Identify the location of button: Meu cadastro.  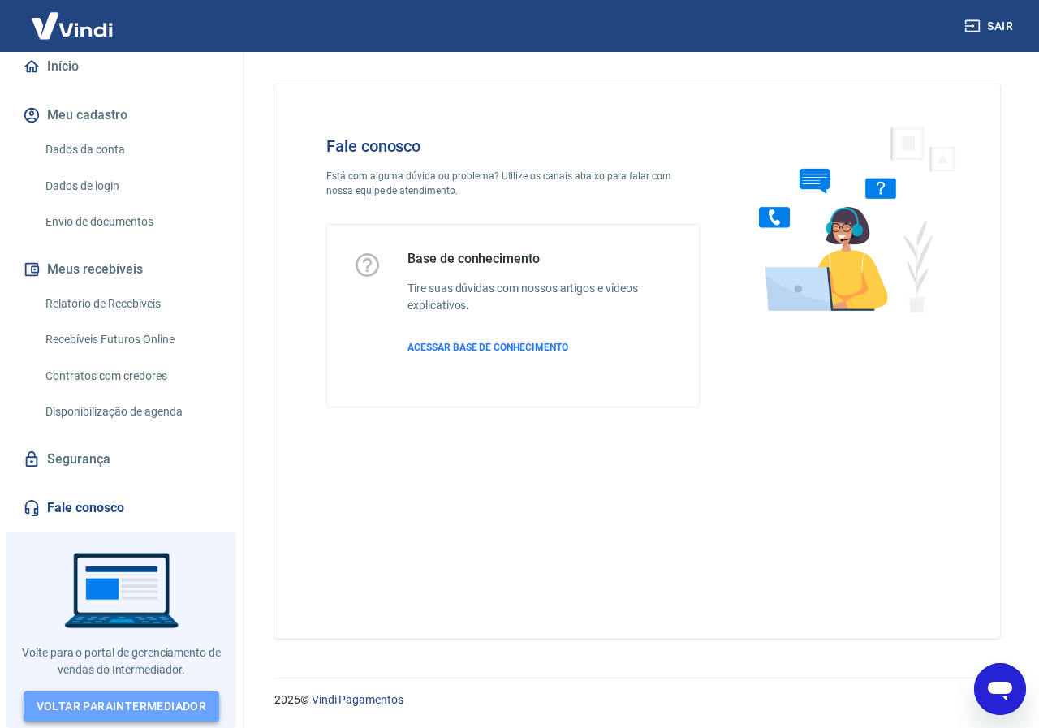
(121, 115).